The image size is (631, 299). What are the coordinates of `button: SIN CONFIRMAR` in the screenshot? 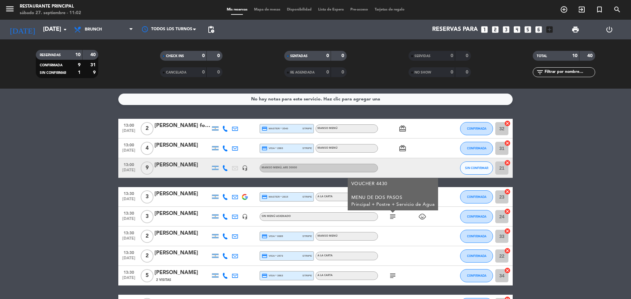 It's located at (476, 168).